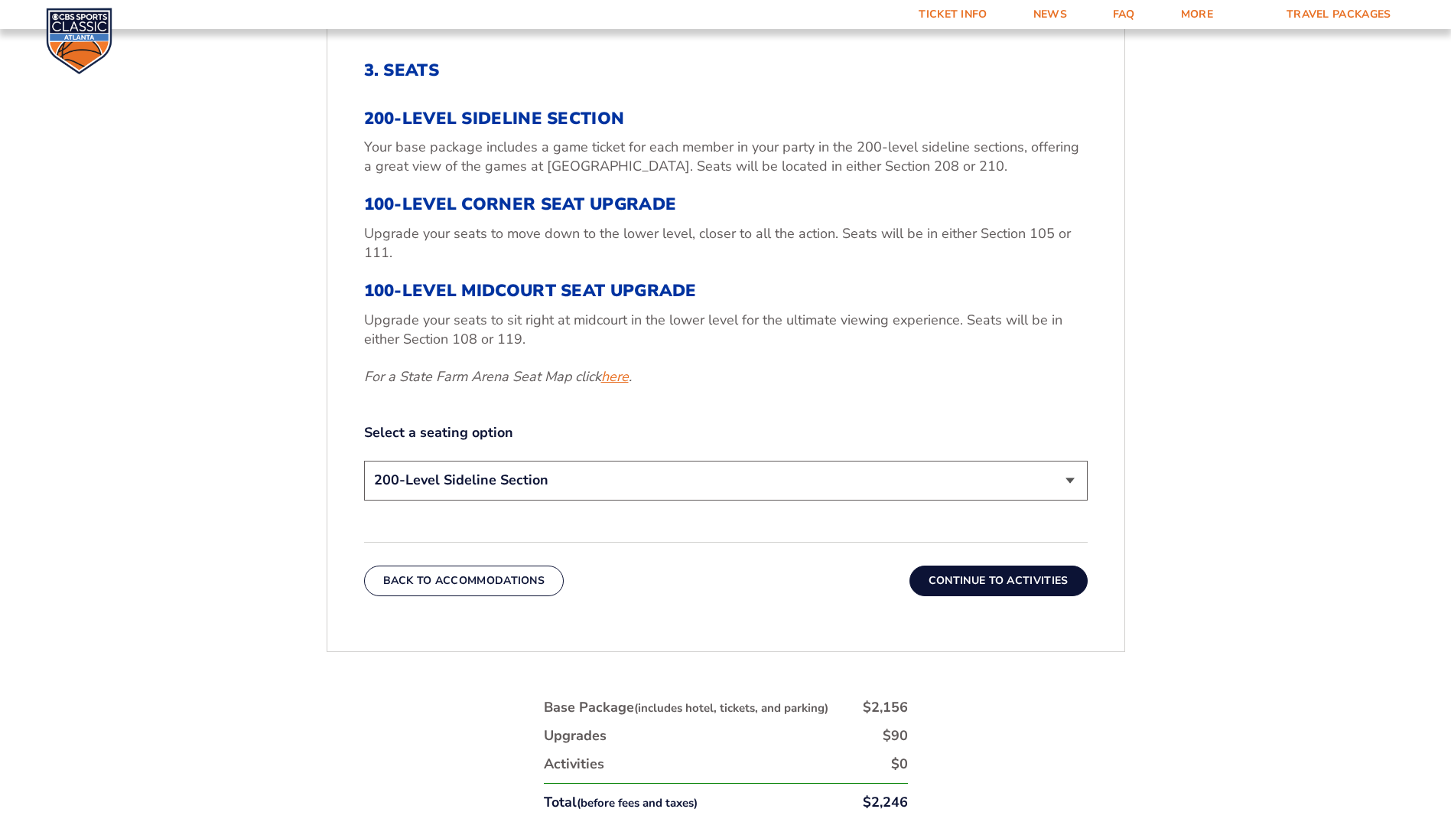 This screenshot has height=822, width=1451. What do you see at coordinates (726, 119) in the screenshot?
I see `h3: 200-Level Sideline Section` at bounding box center [726, 119].